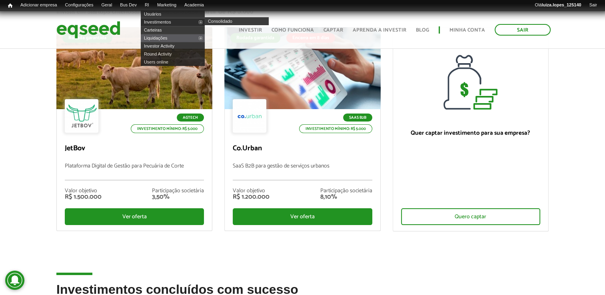 This screenshot has height=295, width=605. I want to click on div: Quero captar, so click(471, 217).